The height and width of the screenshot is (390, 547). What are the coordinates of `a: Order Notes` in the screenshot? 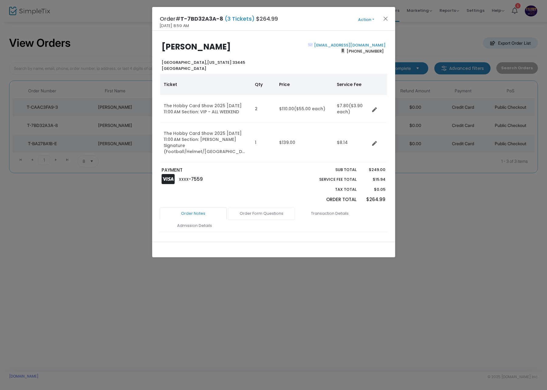 It's located at (193, 214).